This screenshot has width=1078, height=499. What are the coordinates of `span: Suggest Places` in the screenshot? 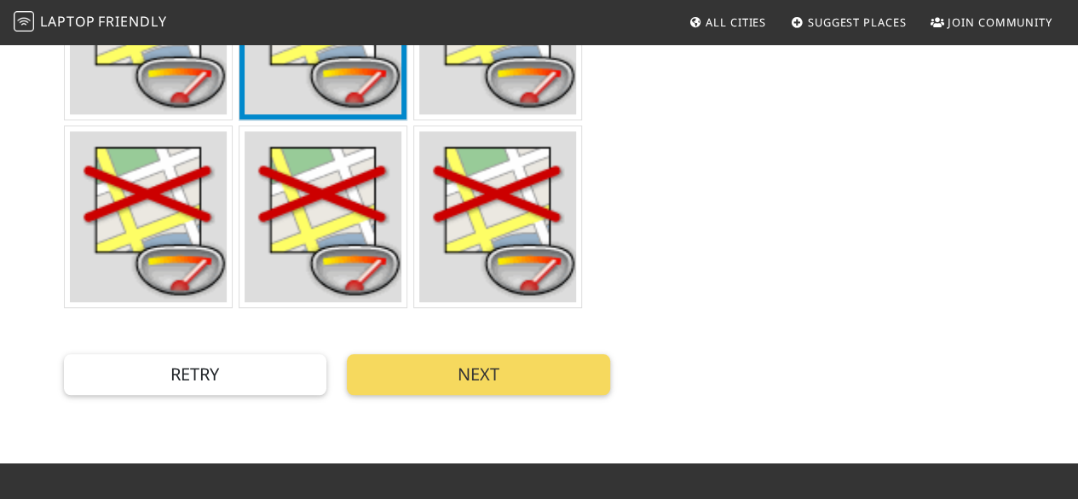 It's located at (858, 22).